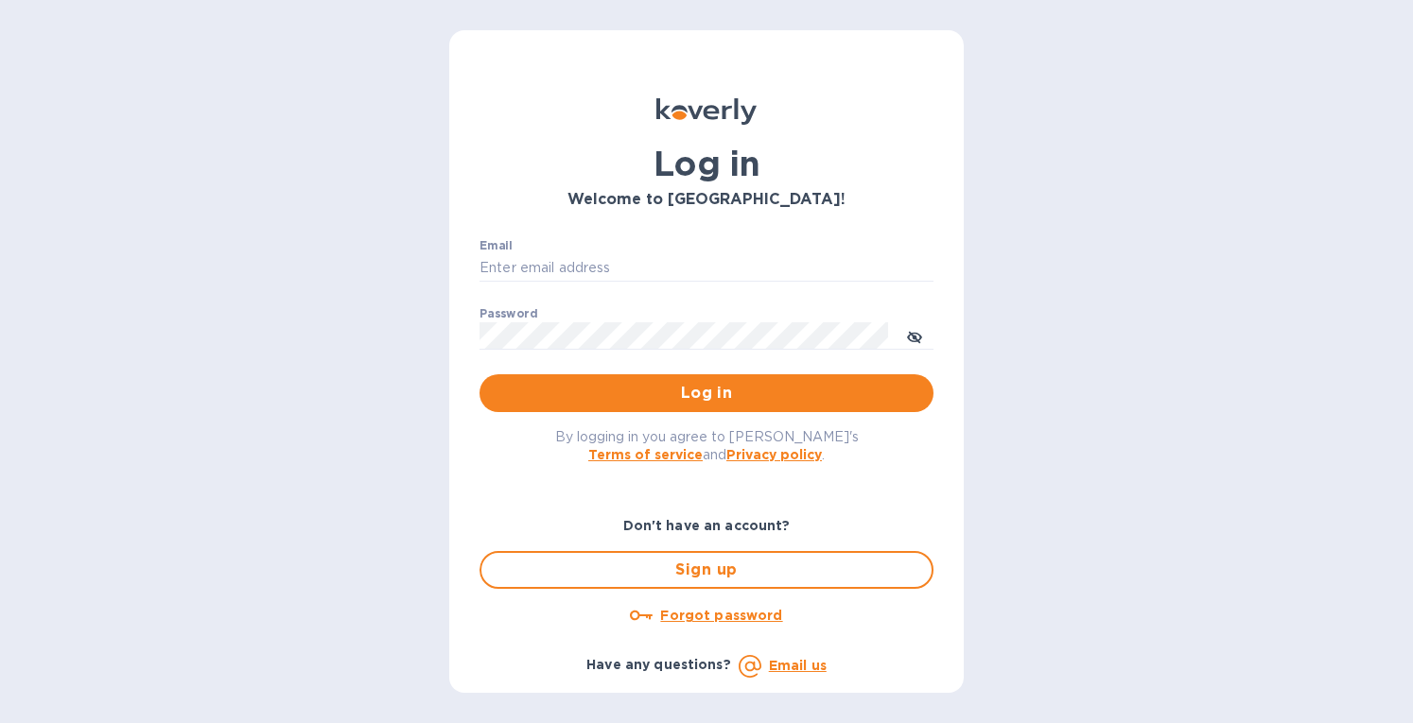 This screenshot has width=1413, height=723. What do you see at coordinates (706, 164) in the screenshot?
I see `h1: Log in` at bounding box center [706, 164].